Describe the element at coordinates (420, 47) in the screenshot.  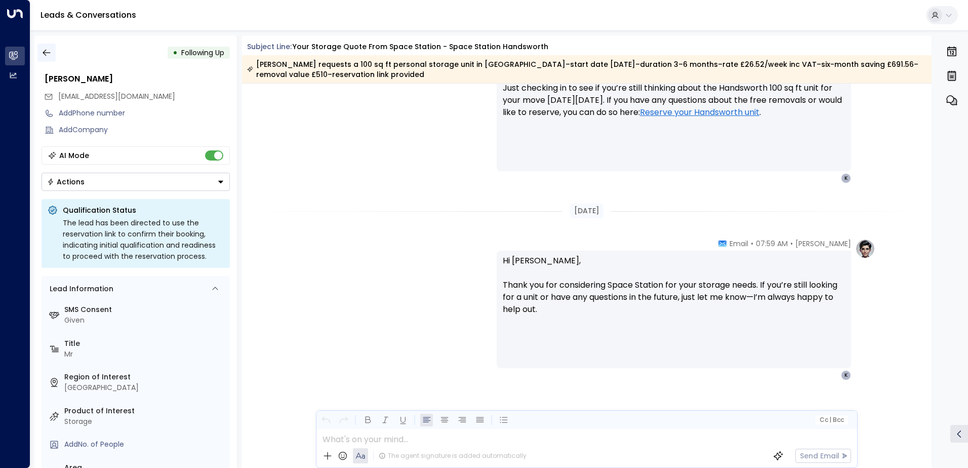
I see `div: Your storage quote from Space Station - Space Station Handsworth` at that location.